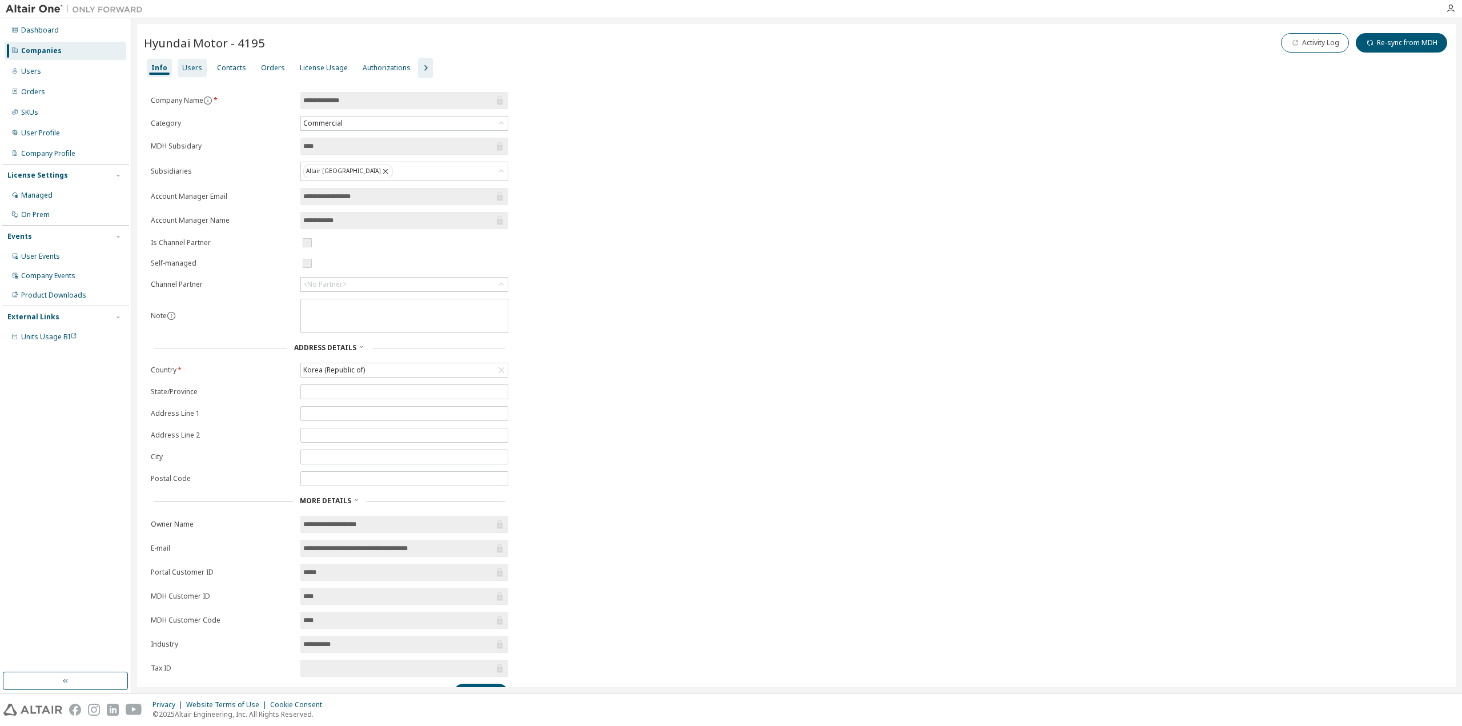  I want to click on label: Company Name, so click(222, 101).